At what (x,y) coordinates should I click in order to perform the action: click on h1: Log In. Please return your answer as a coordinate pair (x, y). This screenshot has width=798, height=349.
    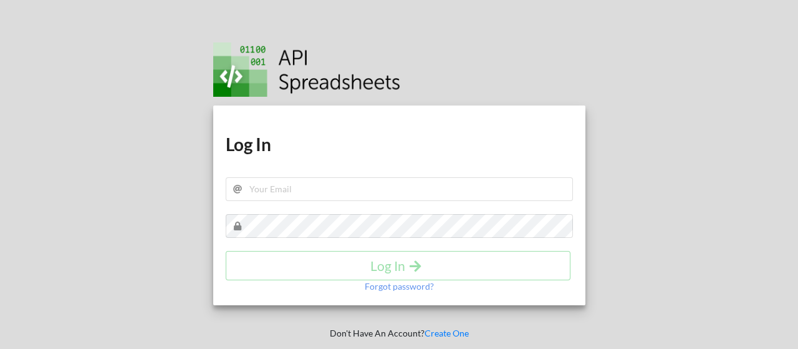
    Looking at the image, I should click on (399, 144).